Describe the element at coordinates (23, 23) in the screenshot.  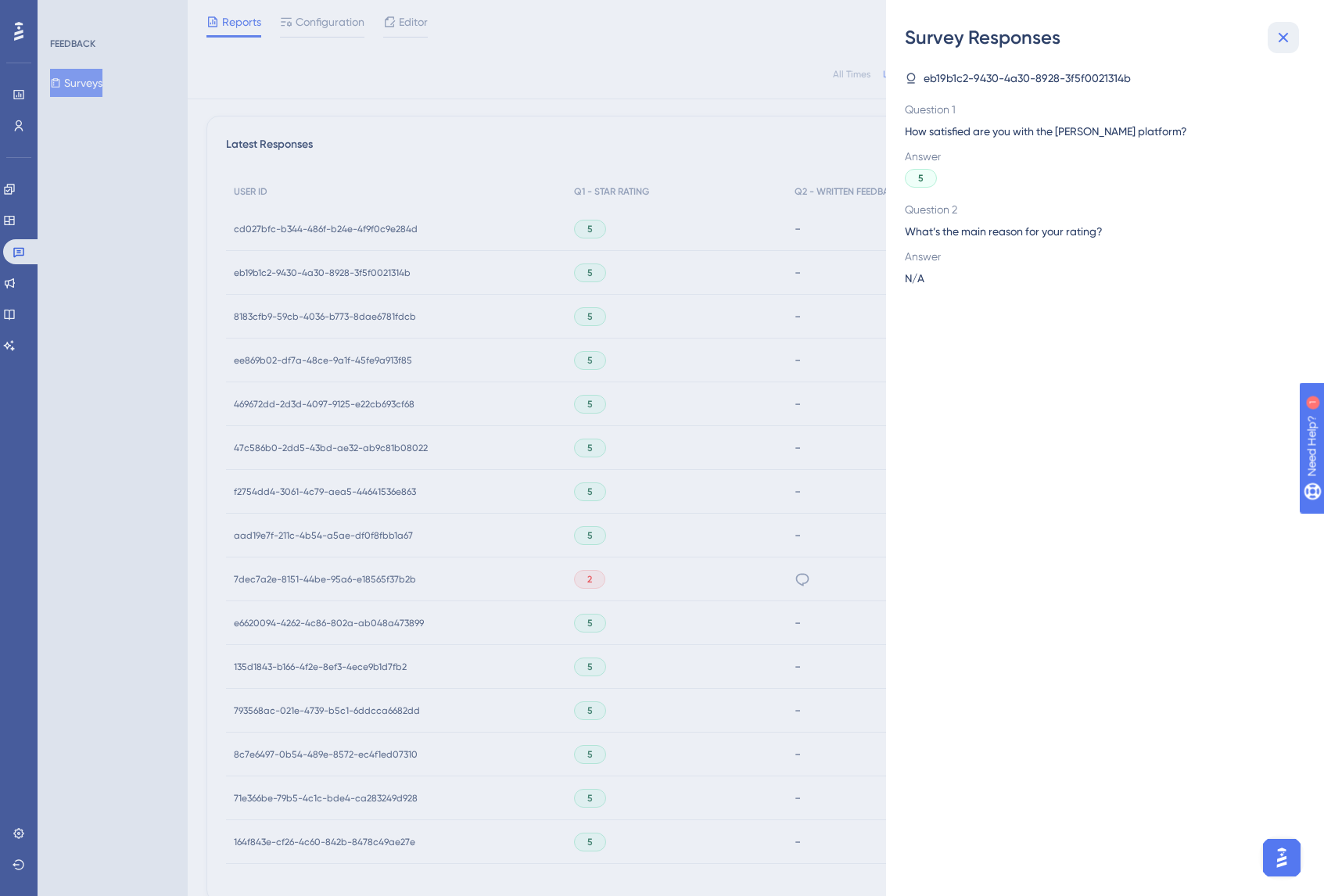
I see `button: Open AI Assistant Launcher` at that location.